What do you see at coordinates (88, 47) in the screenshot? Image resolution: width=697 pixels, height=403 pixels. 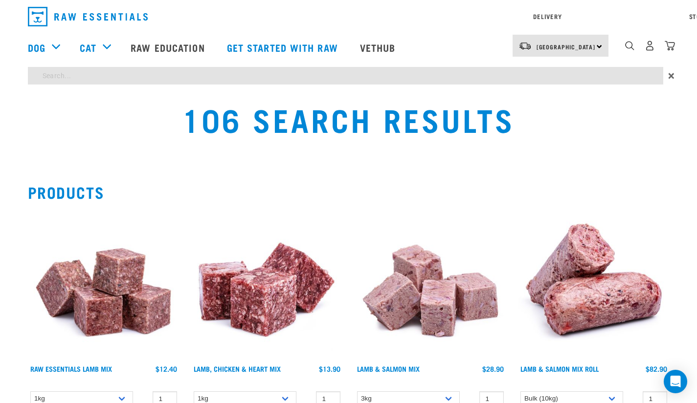 I see `a: Cat` at bounding box center [88, 47].